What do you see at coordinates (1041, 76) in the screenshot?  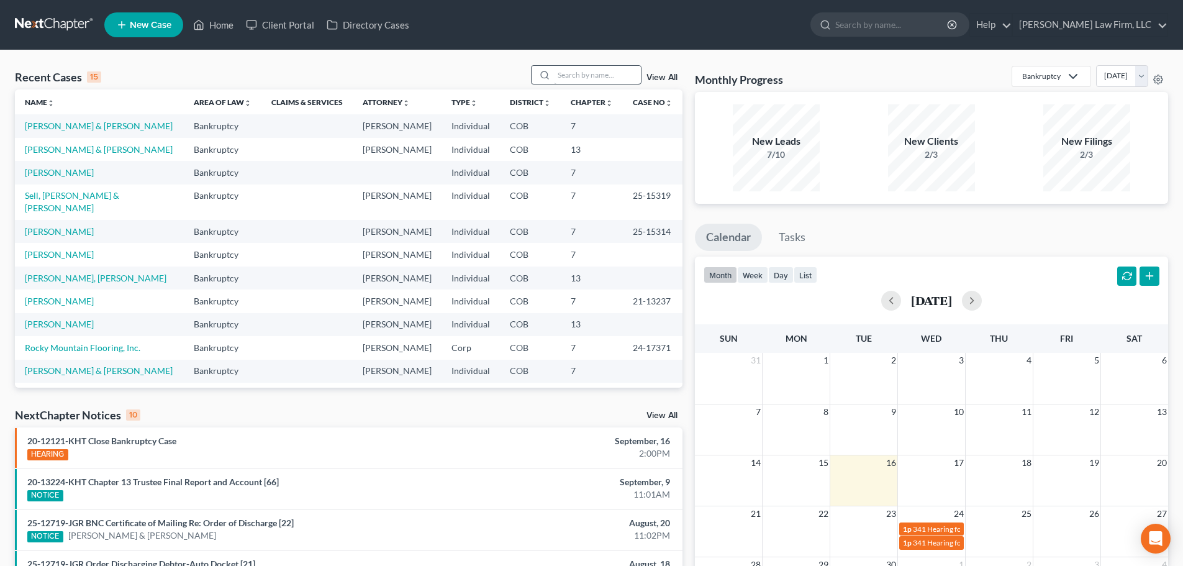 I see `div: Bankruptcy` at bounding box center [1041, 76].